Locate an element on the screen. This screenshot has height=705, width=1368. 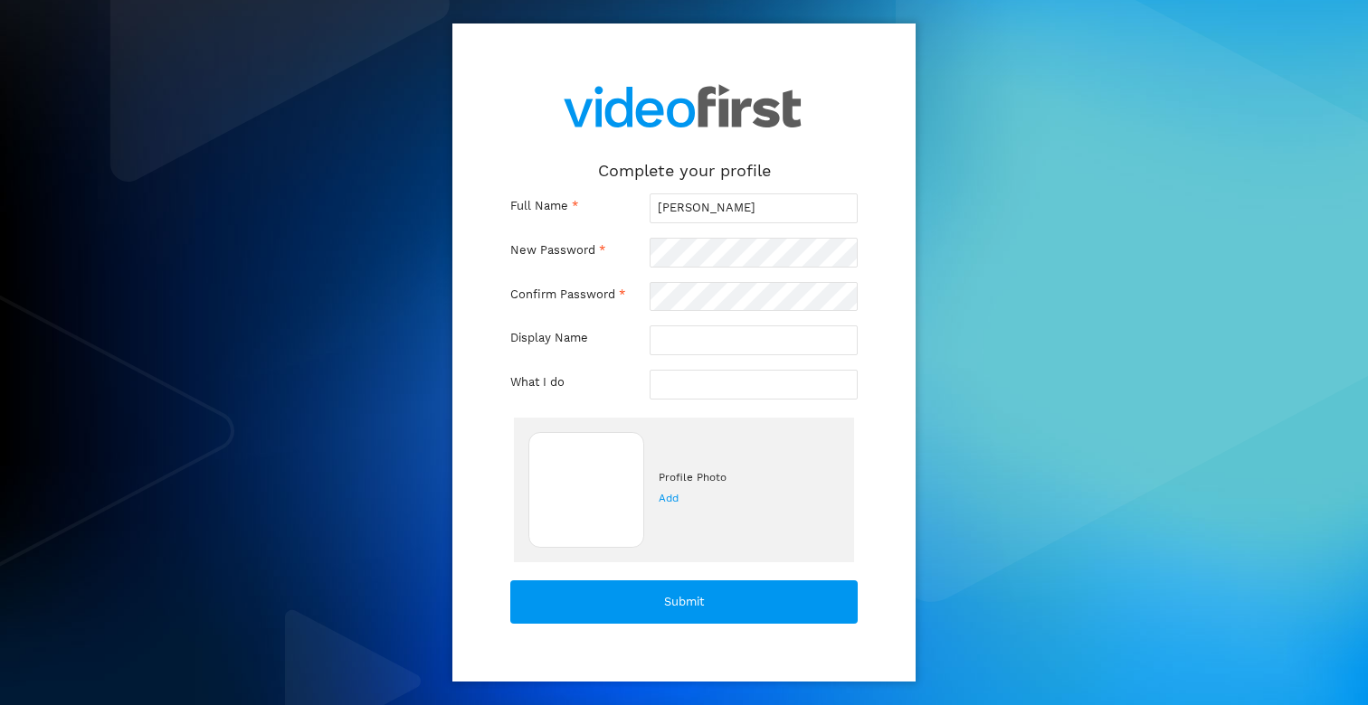
div: Full Name is located at coordinates (544, 206).